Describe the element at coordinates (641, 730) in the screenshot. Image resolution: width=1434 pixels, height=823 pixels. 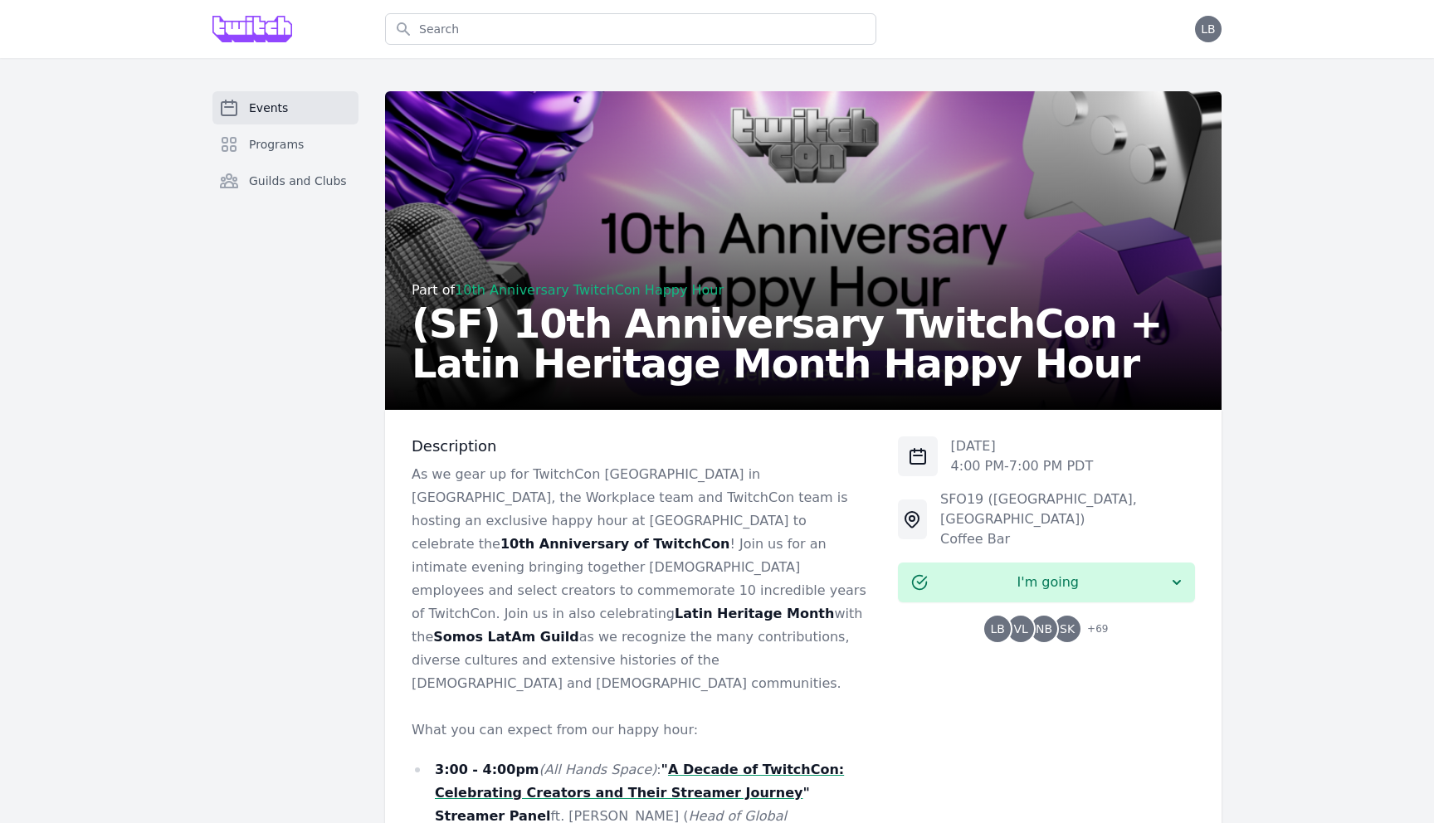
I see `p: What you can expect from our happy hour:` at that location.